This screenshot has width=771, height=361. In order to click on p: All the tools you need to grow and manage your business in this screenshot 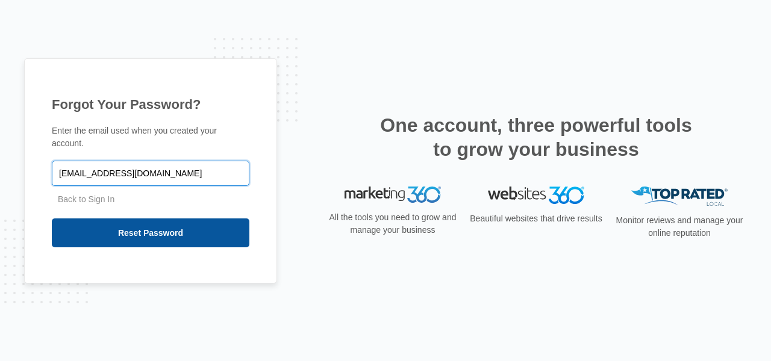, I will do `click(393, 224)`.